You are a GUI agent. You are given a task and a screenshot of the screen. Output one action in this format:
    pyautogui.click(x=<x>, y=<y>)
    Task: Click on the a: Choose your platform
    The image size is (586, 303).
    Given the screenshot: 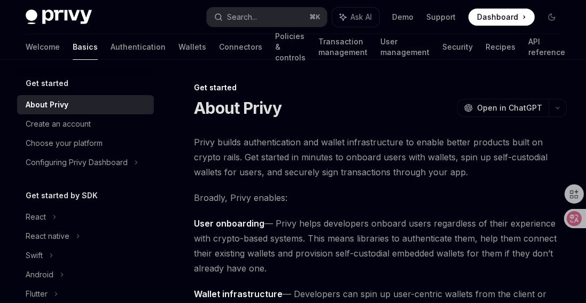 What is the action you would take?
    pyautogui.click(x=85, y=143)
    